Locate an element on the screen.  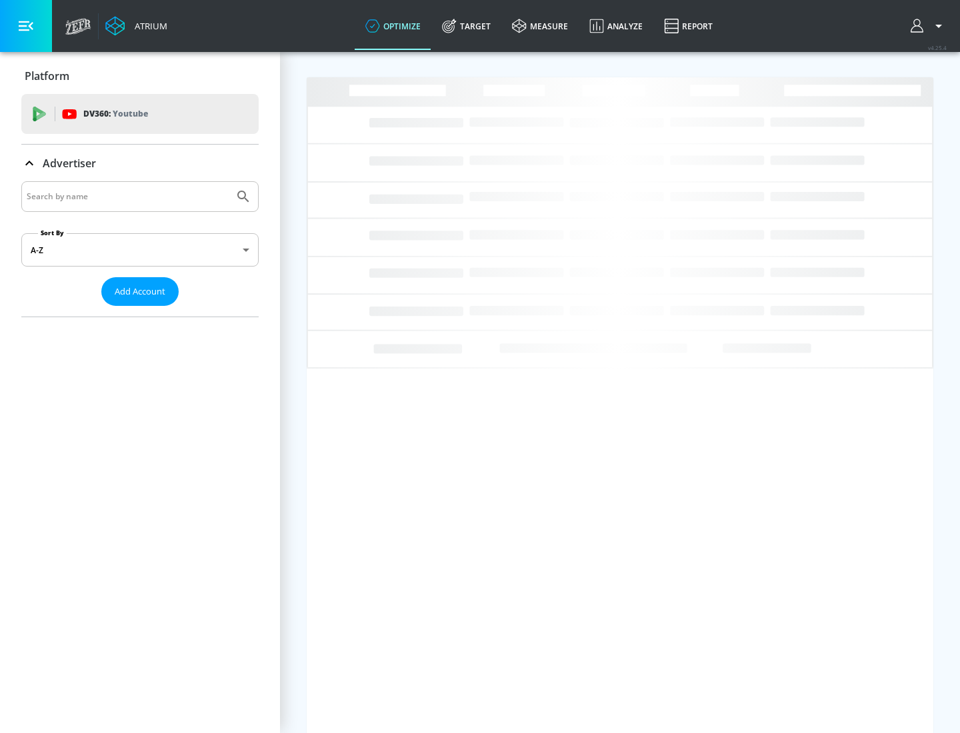
p: Advertiser is located at coordinates (69, 163).